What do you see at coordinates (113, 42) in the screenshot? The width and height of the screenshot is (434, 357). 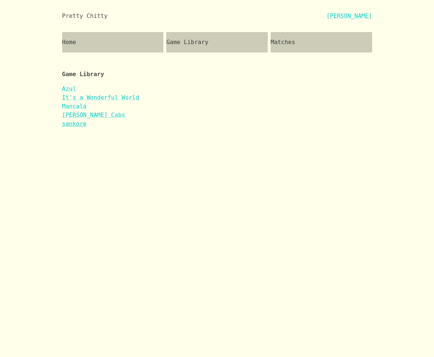 I see `div: Home` at bounding box center [113, 42].